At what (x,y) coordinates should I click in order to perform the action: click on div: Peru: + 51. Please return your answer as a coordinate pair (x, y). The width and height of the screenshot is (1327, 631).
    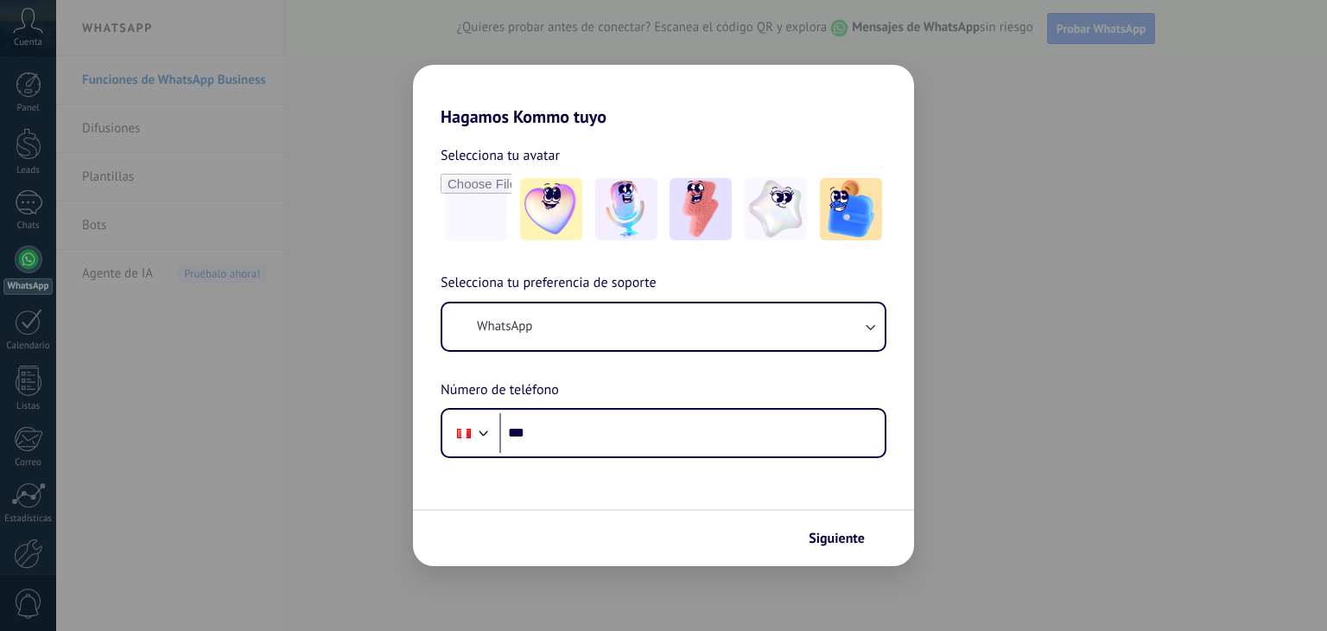
    Looking at the image, I should click on (464, 433).